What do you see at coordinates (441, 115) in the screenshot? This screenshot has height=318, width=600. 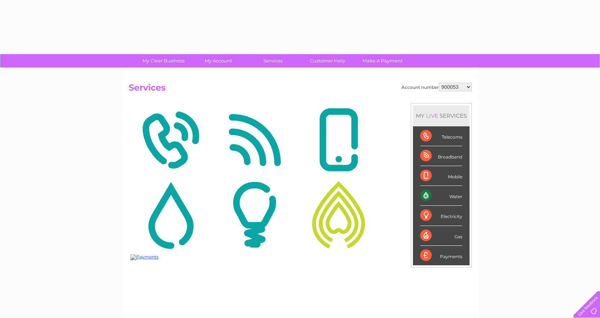 I see `div: MY SERVICES` at bounding box center [441, 115].